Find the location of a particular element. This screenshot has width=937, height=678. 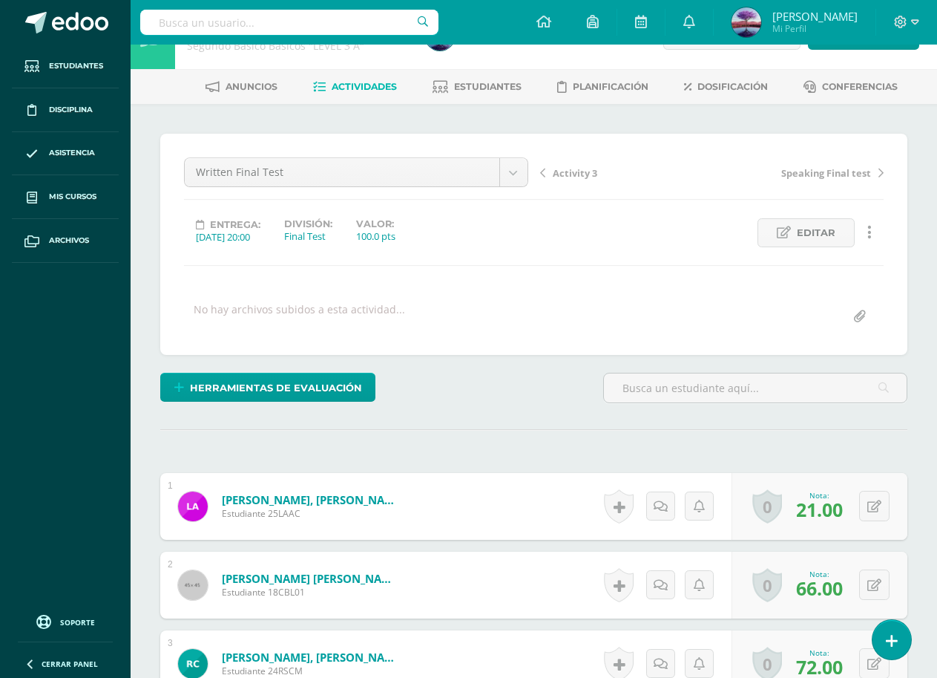

span: Speaking Final test is located at coordinates (826, 173).